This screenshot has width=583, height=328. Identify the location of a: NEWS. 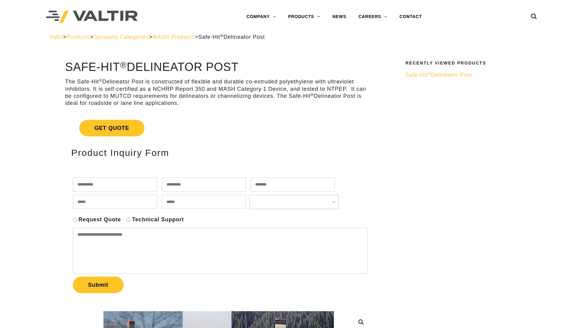
(339, 17).